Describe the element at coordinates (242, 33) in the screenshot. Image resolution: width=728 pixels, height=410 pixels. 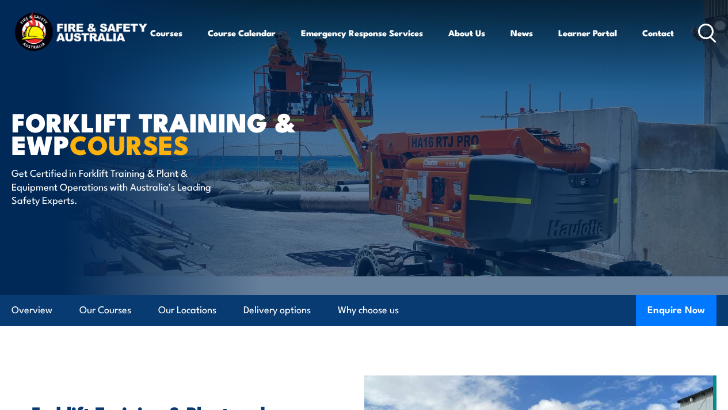
I see `a: Course Calendar` at that location.